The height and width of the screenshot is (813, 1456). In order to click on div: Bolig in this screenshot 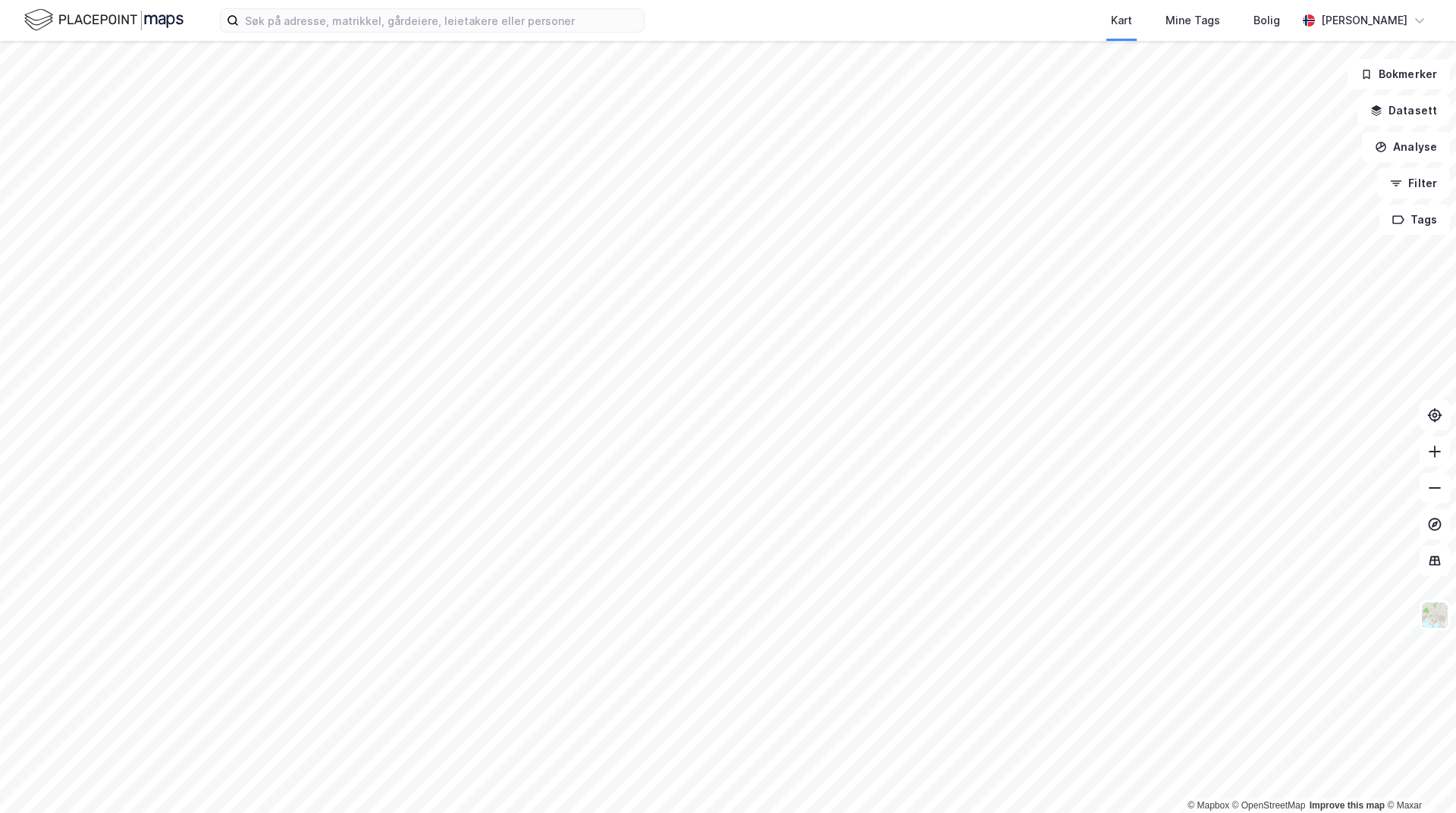, I will do `click(1266, 20)`.